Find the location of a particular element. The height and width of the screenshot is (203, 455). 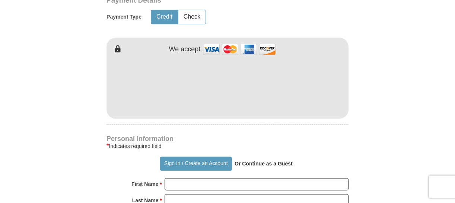

h4: Personal Information is located at coordinates (228, 139).